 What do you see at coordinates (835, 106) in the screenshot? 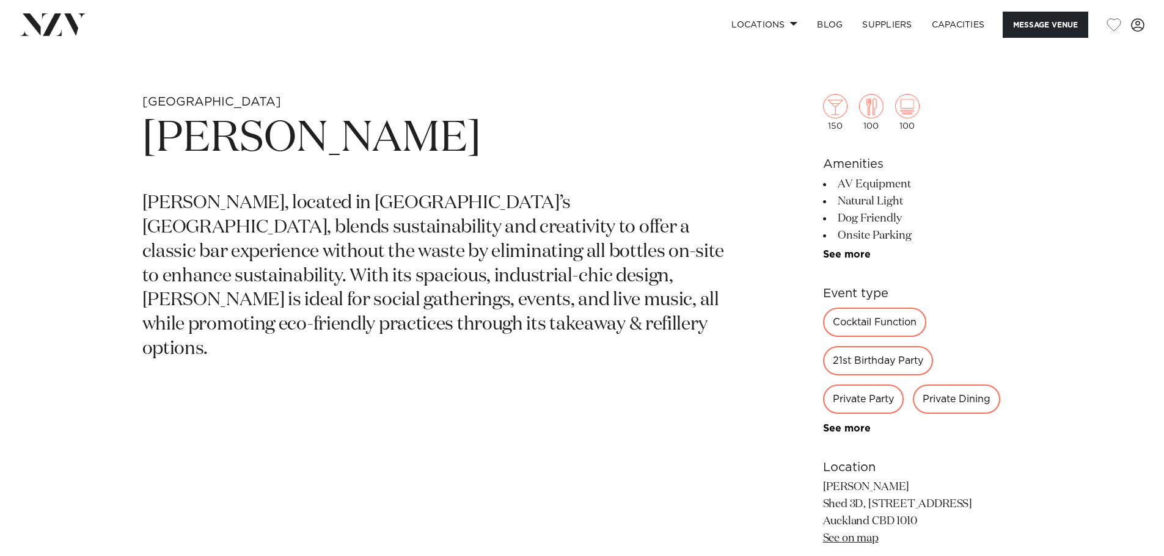
I see `img: cocktail.png` at bounding box center [835, 106].